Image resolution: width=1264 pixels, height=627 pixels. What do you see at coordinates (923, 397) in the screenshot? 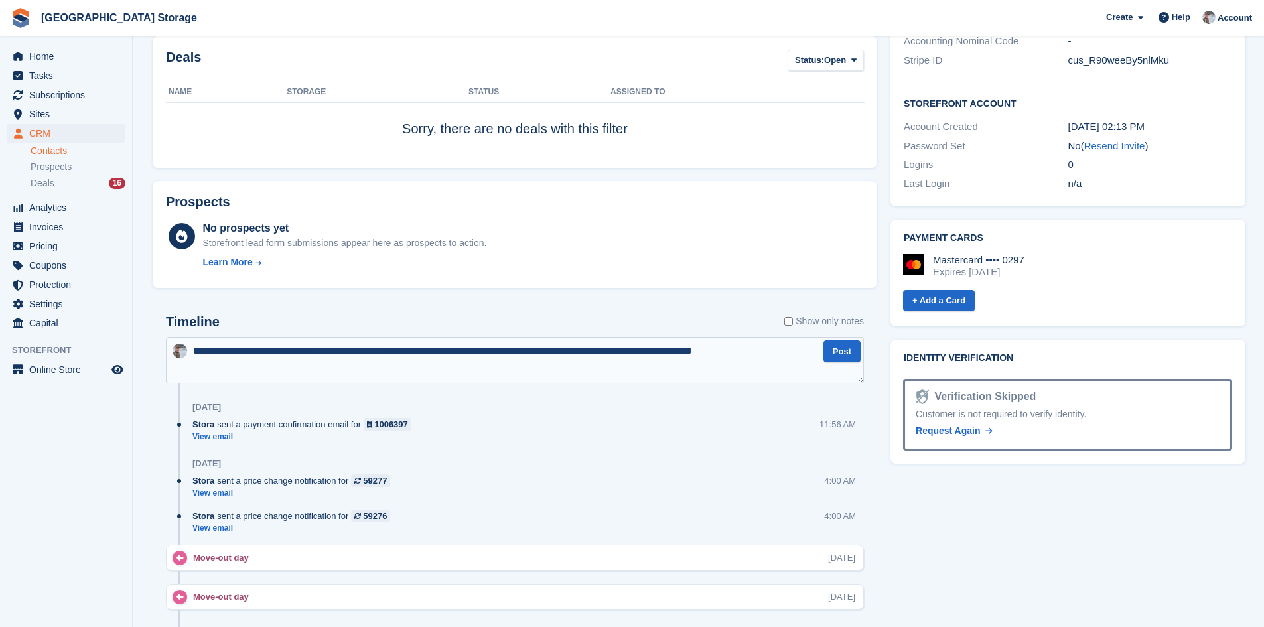
I see `img: Identity Verification Ready` at bounding box center [923, 397].